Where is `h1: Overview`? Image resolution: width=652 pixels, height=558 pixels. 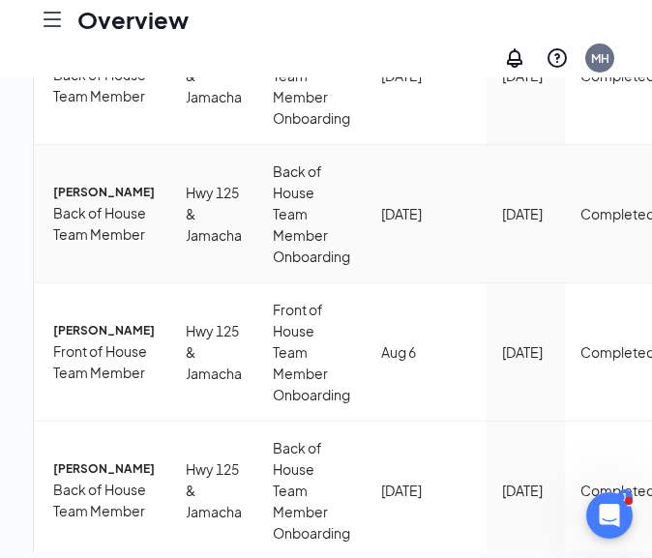
h1: Overview is located at coordinates (132, 19).